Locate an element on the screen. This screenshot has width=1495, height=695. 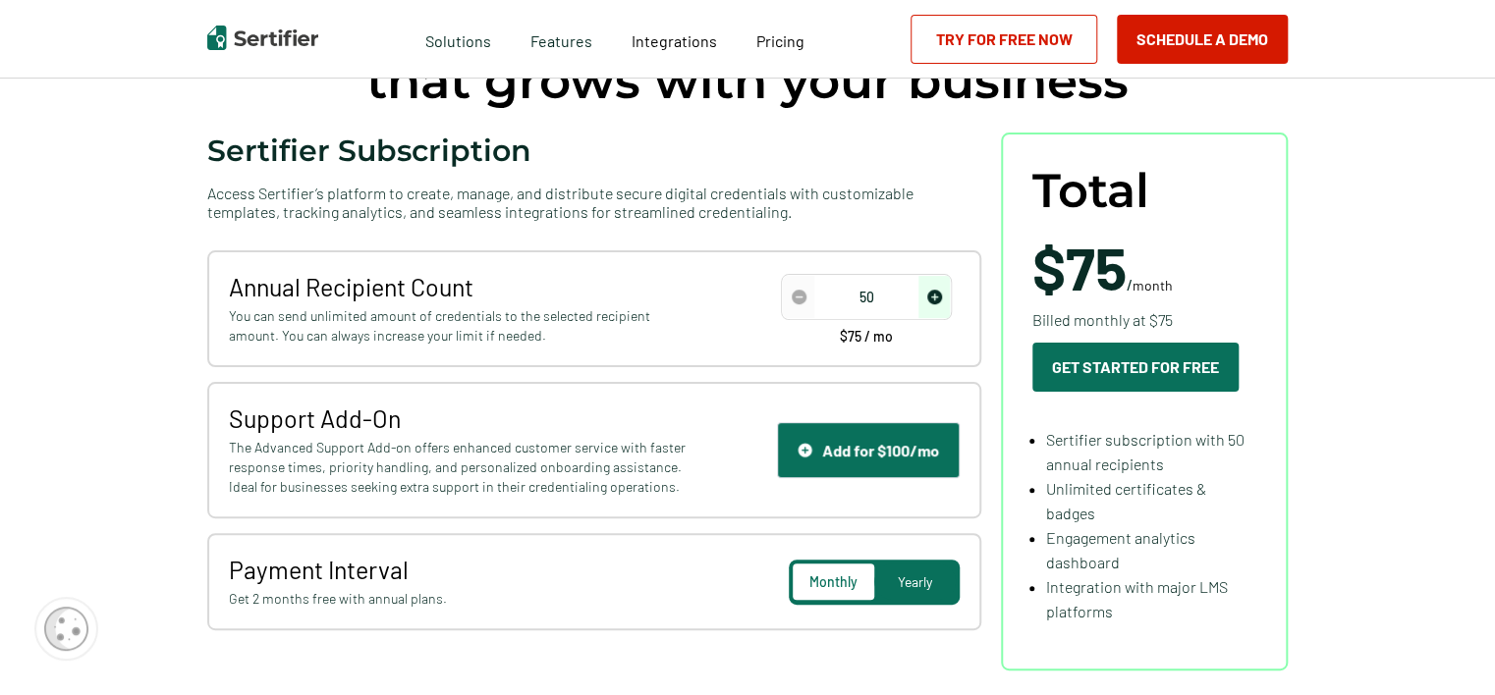
a: Integrations is located at coordinates (674, 38).